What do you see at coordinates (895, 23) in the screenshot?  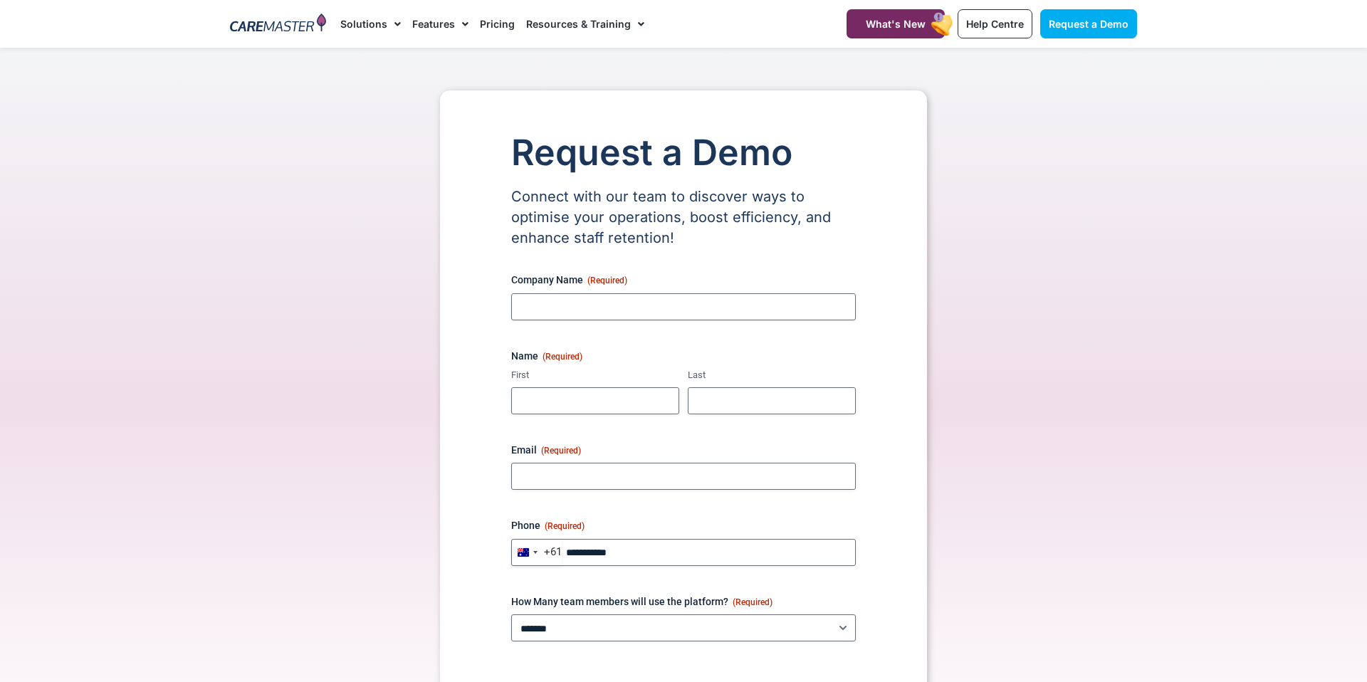 I see `span: What's New` at bounding box center [895, 23].